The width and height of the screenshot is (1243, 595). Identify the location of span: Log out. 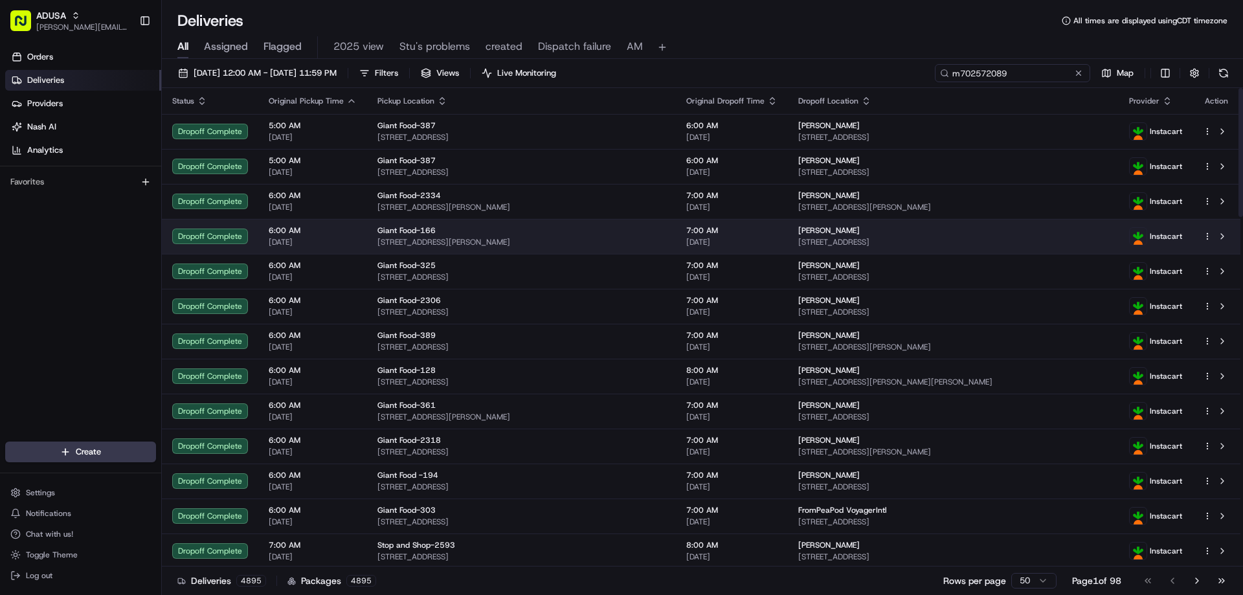
(39, 575).